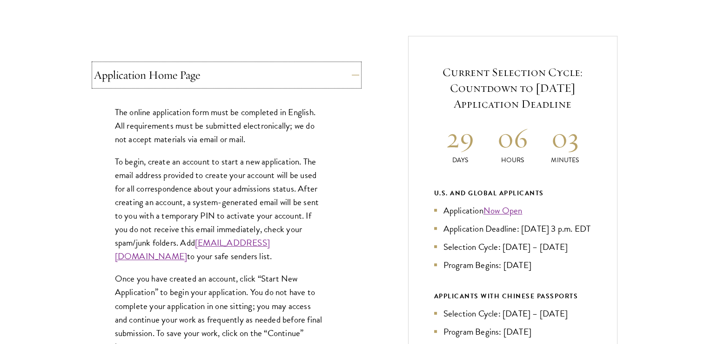 The width and height of the screenshot is (704, 344). Describe the element at coordinates (513, 160) in the screenshot. I see `p: Hours` at that location.